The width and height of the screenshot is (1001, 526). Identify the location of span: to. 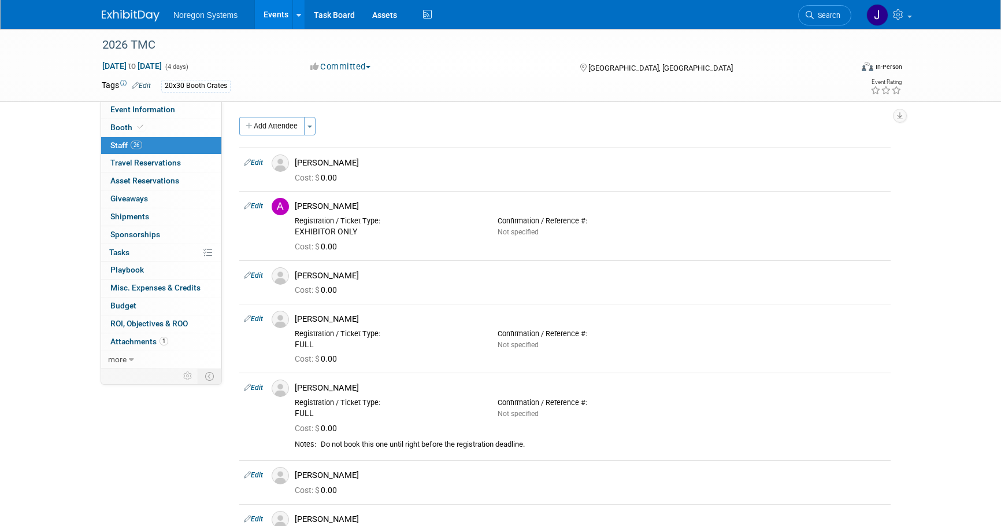
(132, 66).